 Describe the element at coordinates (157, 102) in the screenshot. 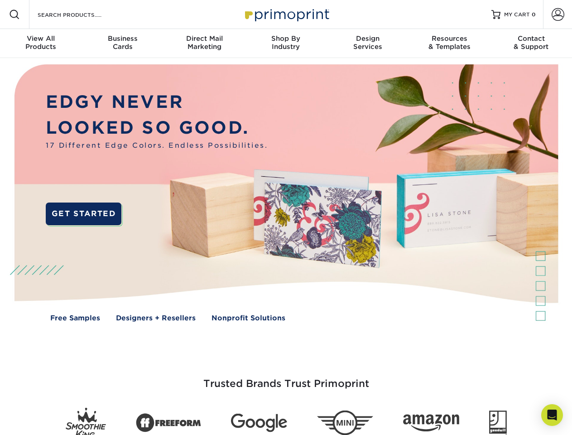

I see `p: EDGY NEVER` at that location.